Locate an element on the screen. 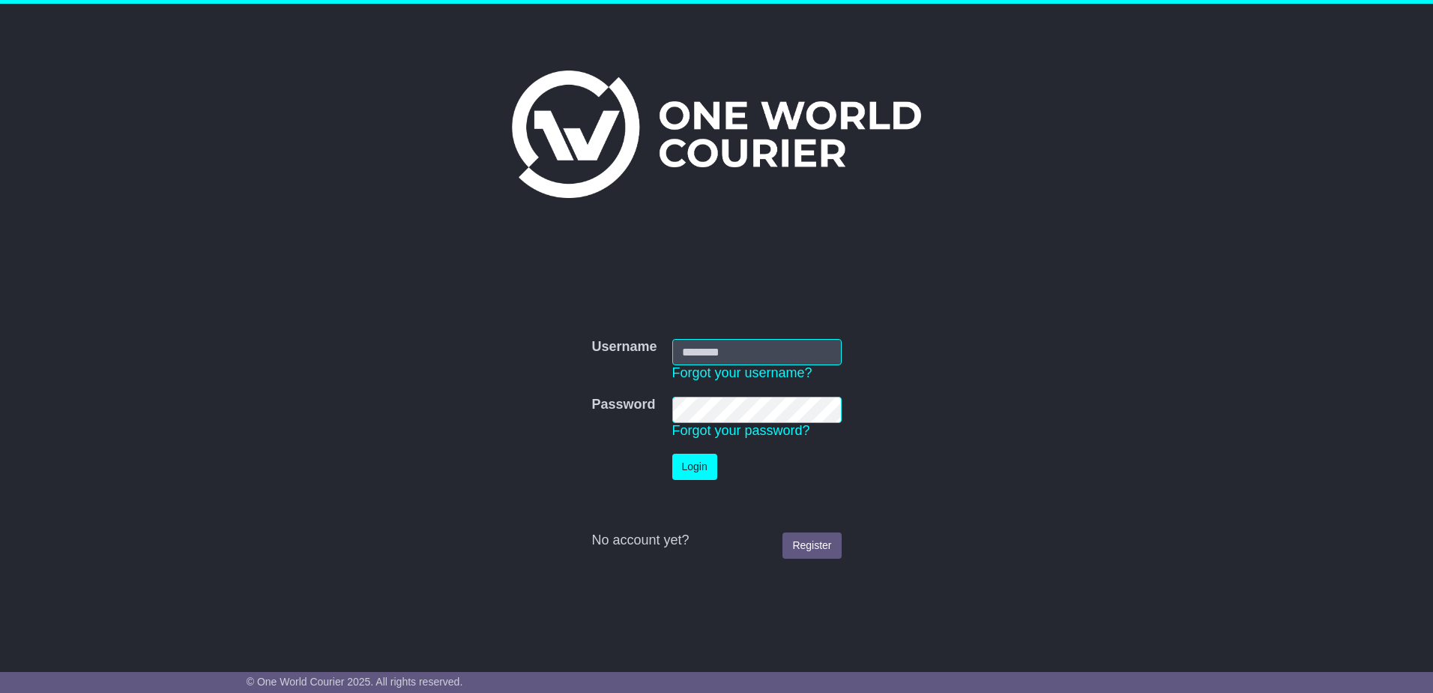 This screenshot has width=1433, height=693. label: Password is located at coordinates (623, 405).